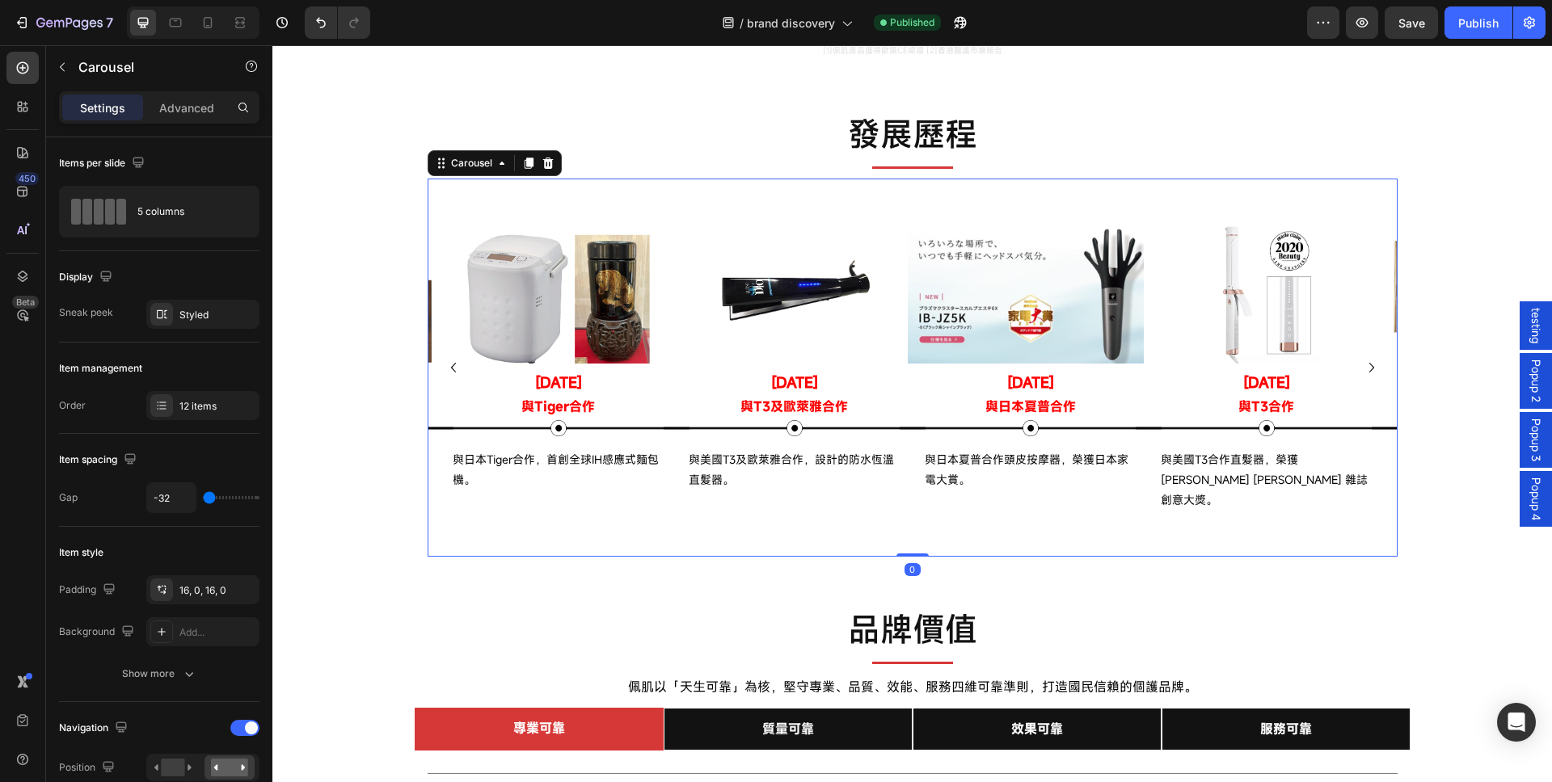 The width and height of the screenshot is (1552, 782). I want to click on p: 與日本Refa合作吹風機，榮獲Cosme美容家電第1位。, so click(1230, 424).